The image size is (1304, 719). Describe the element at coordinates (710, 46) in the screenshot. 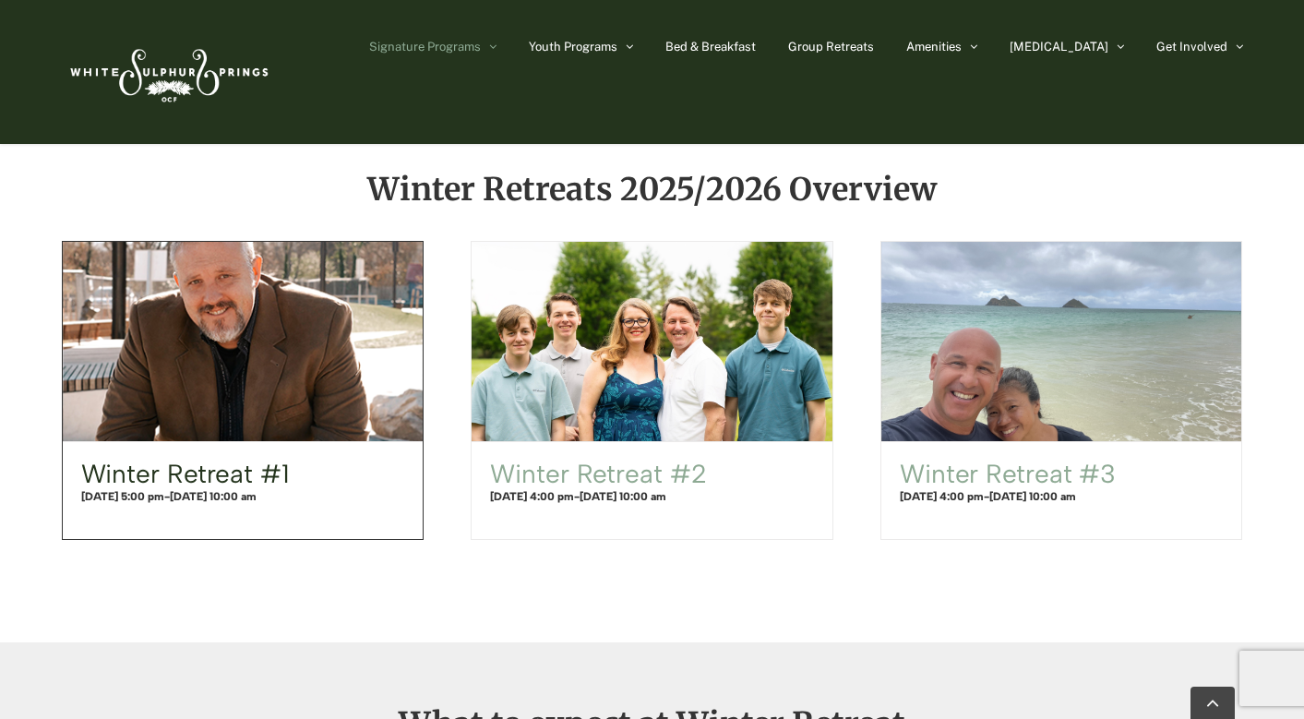

I see `span: Bed & Breakfast` at that location.